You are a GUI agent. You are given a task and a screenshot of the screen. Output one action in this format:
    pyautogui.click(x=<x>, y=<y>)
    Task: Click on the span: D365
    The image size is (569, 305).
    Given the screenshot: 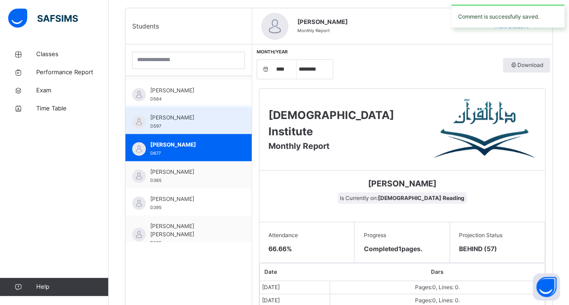 What is the action you would take?
    pyautogui.click(x=156, y=180)
    